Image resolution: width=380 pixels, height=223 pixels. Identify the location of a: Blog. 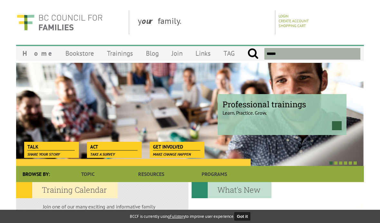
(152, 53).